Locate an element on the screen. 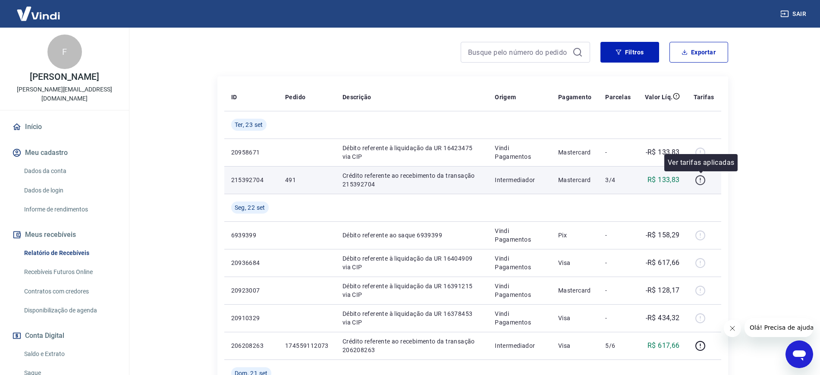 This screenshot has height=375, width=820. p: 20923007 is located at coordinates (251, 290).